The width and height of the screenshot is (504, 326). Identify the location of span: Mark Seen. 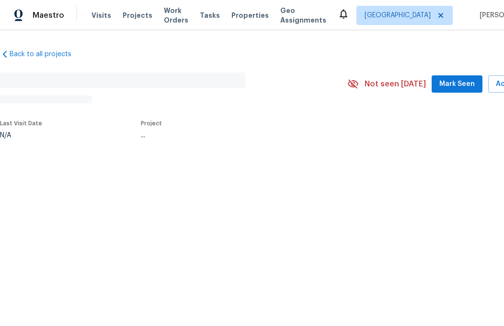
(457, 84).